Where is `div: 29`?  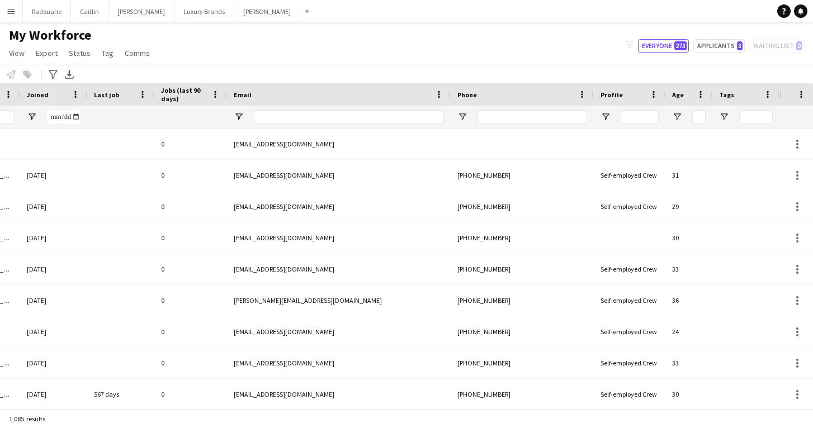 div: 29 is located at coordinates (689, 206).